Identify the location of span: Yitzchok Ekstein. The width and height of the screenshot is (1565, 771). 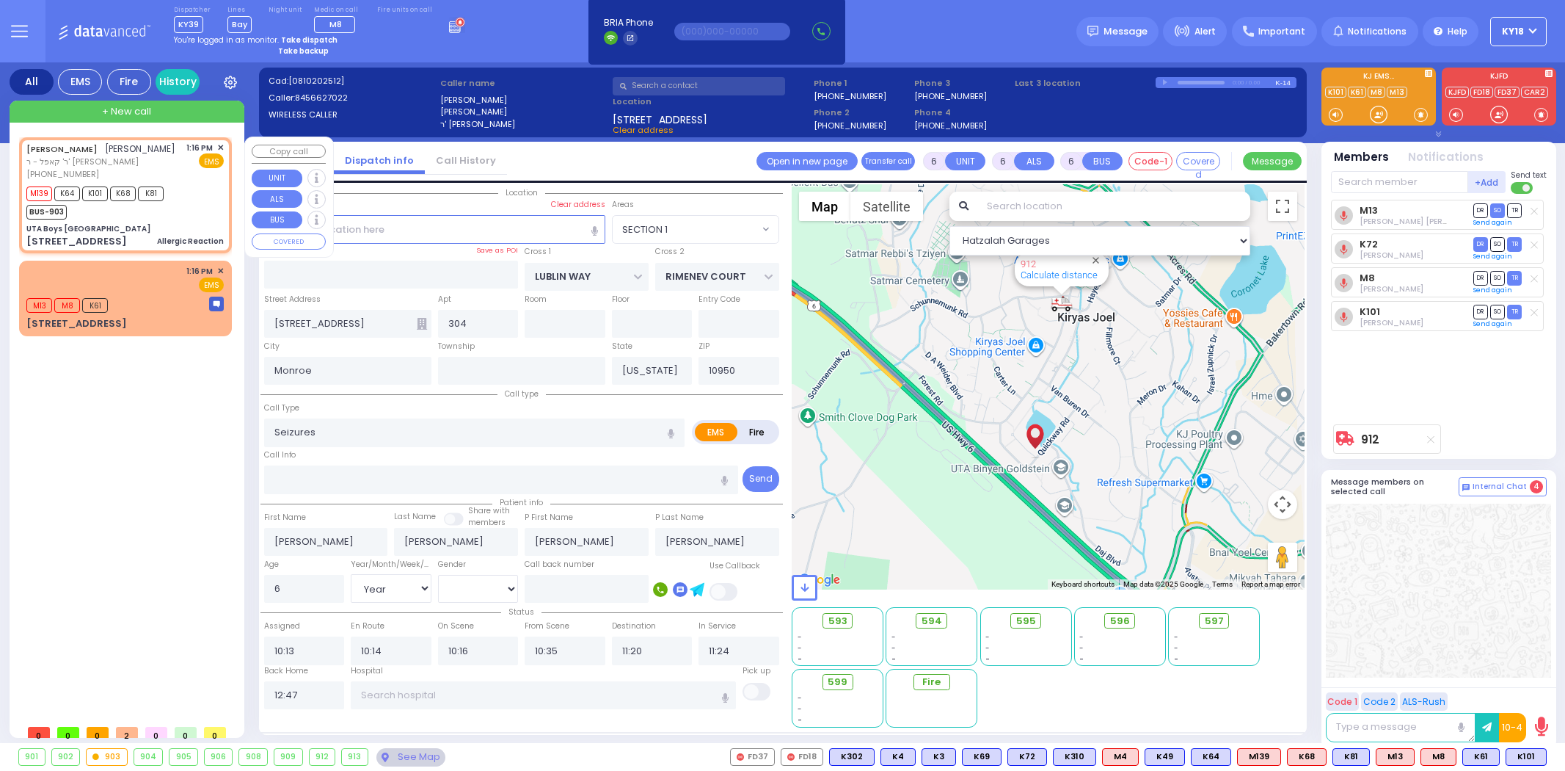
(1391, 255).